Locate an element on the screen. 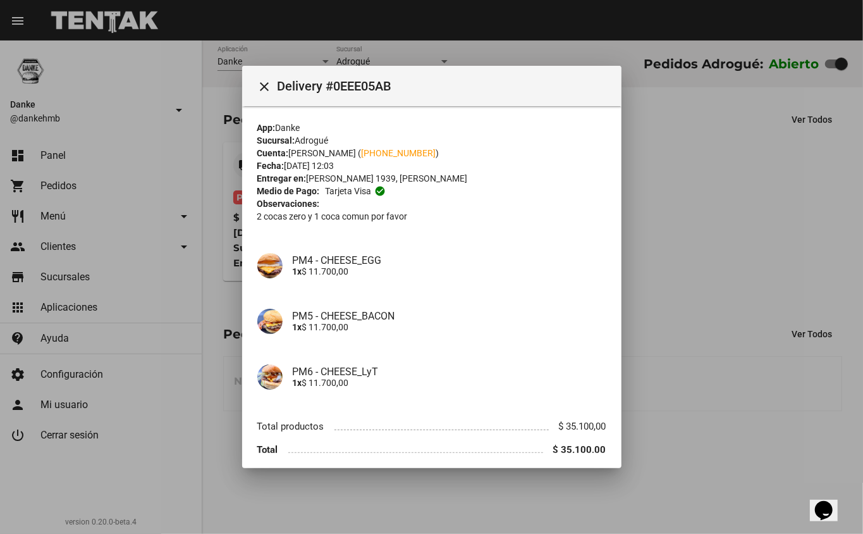 This screenshot has width=863, height=534. div: Danke is located at coordinates (432, 128).